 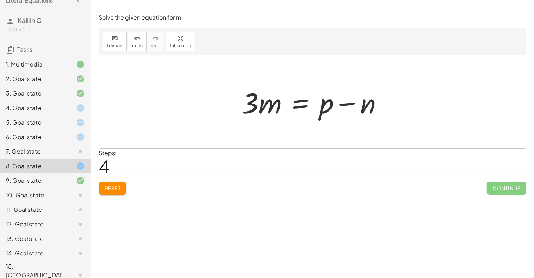 What do you see at coordinates (137, 41) in the screenshot?
I see `button: undoundo` at bounding box center [137, 41].